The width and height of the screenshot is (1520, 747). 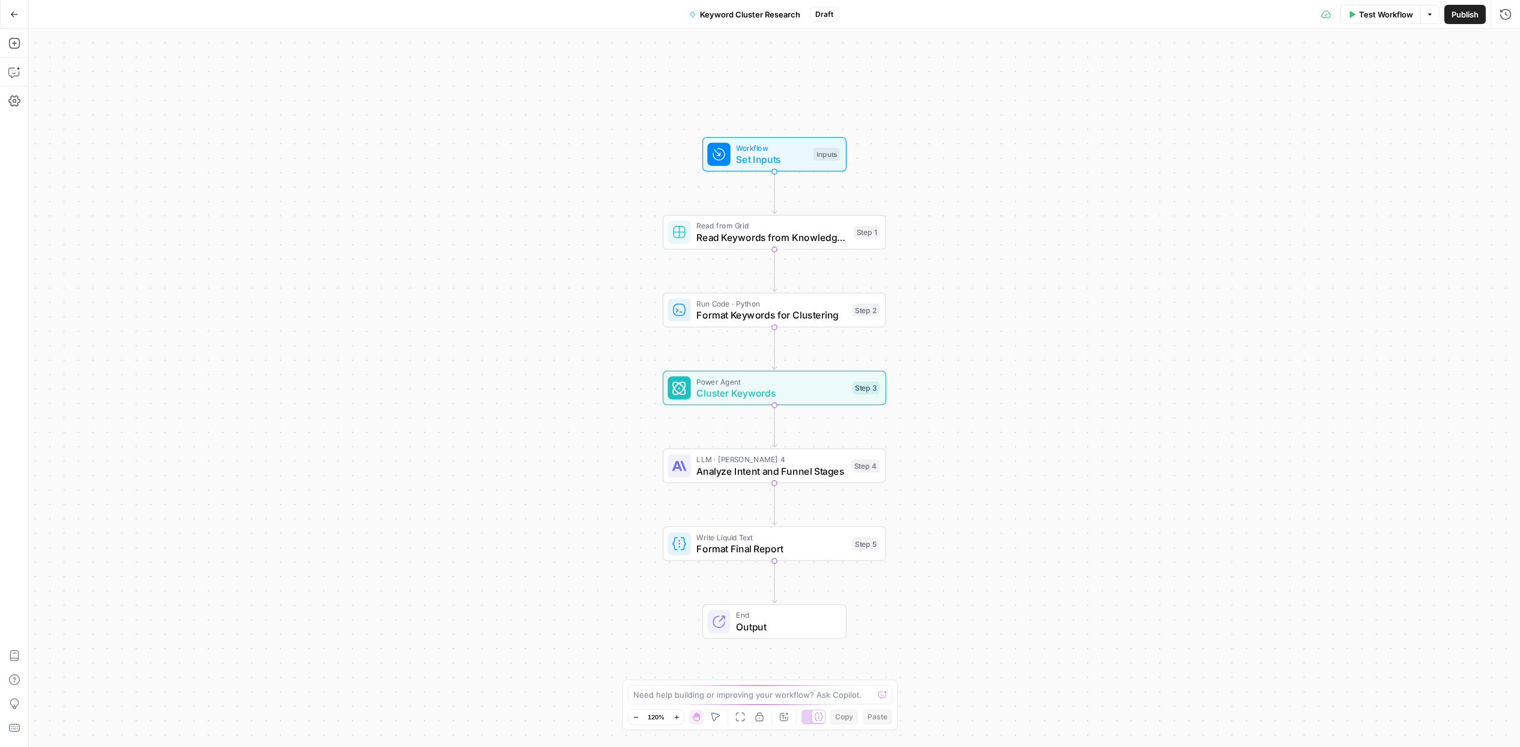 What do you see at coordinates (772, 237) in the screenshot?
I see `span: Read Keywords from Knowledge Base` at bounding box center [772, 237].